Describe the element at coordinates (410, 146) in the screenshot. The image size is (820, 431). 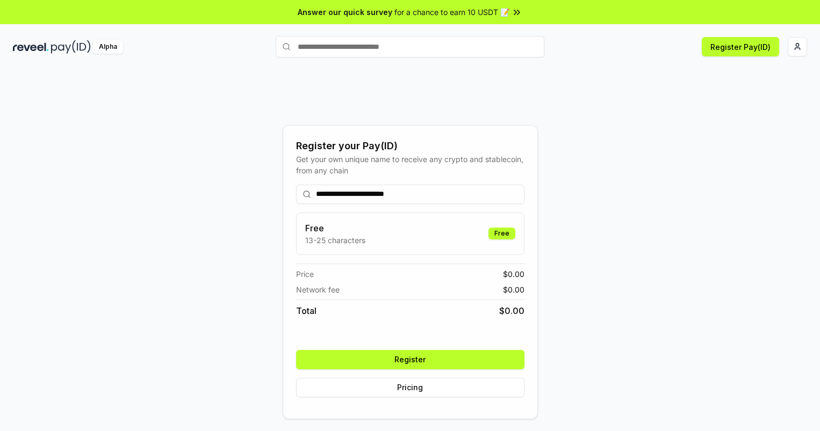
I see `div: Register your Pay(ID)` at that location.